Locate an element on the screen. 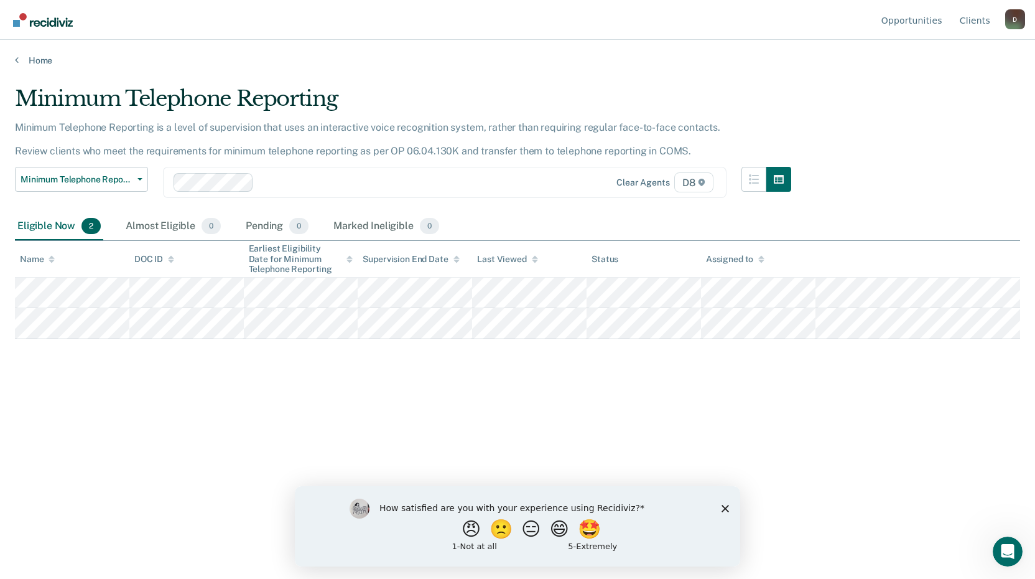 This screenshot has width=1035, height=579. div: DOC ID is located at coordinates (154, 259).